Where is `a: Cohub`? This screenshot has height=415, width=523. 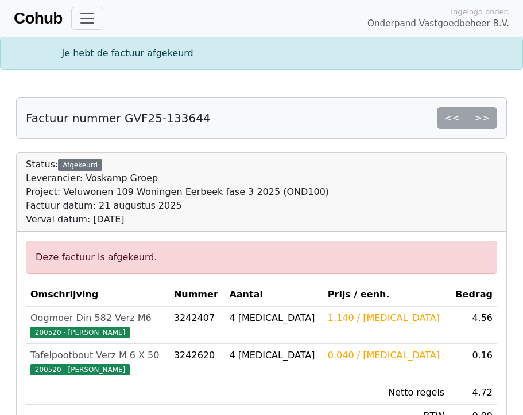 a: Cohub is located at coordinates (38, 18).